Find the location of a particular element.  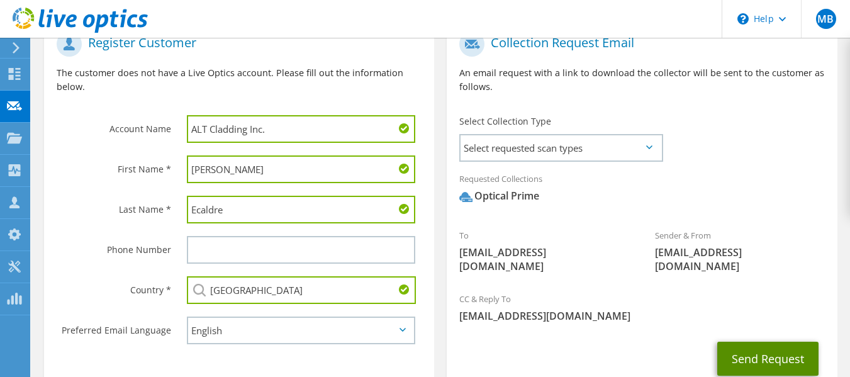

label: Select Collection Type is located at coordinates (505, 121).